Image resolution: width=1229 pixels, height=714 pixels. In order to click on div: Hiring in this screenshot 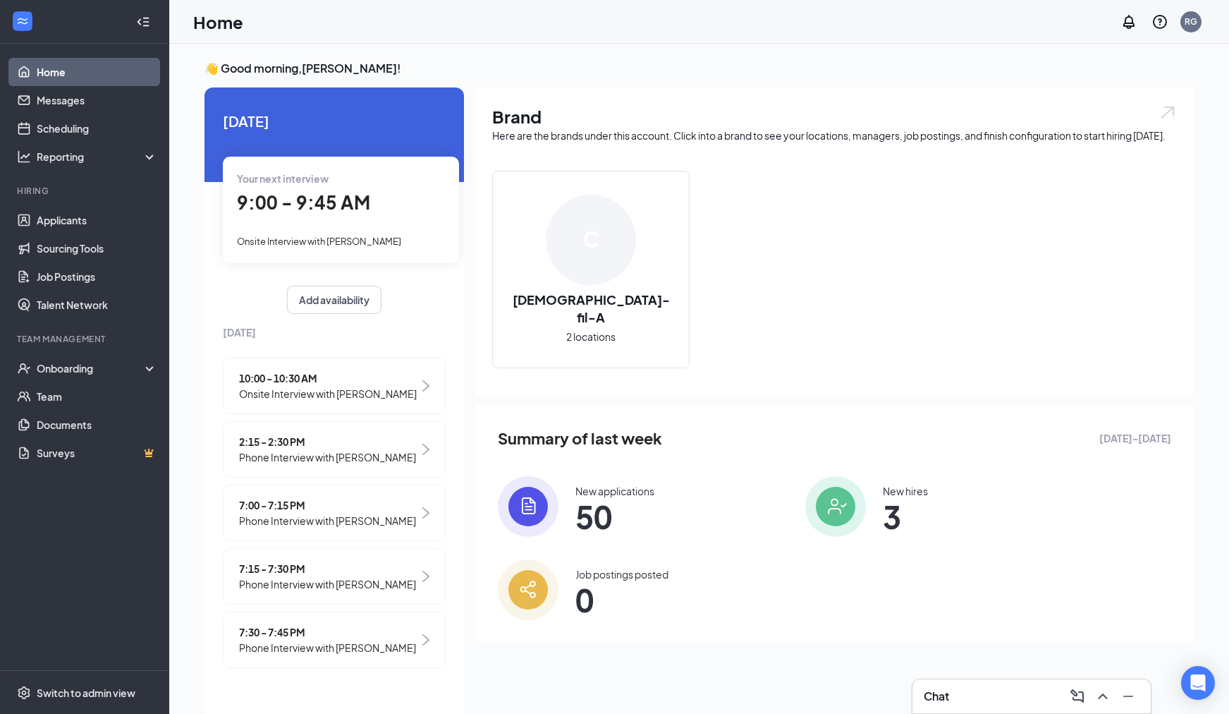, I will do `click(85, 190)`.